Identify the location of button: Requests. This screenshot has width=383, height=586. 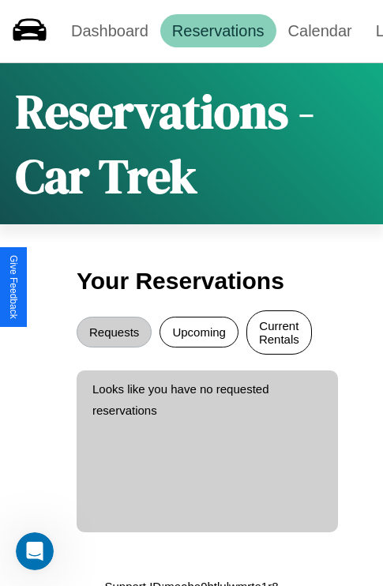
(114, 332).